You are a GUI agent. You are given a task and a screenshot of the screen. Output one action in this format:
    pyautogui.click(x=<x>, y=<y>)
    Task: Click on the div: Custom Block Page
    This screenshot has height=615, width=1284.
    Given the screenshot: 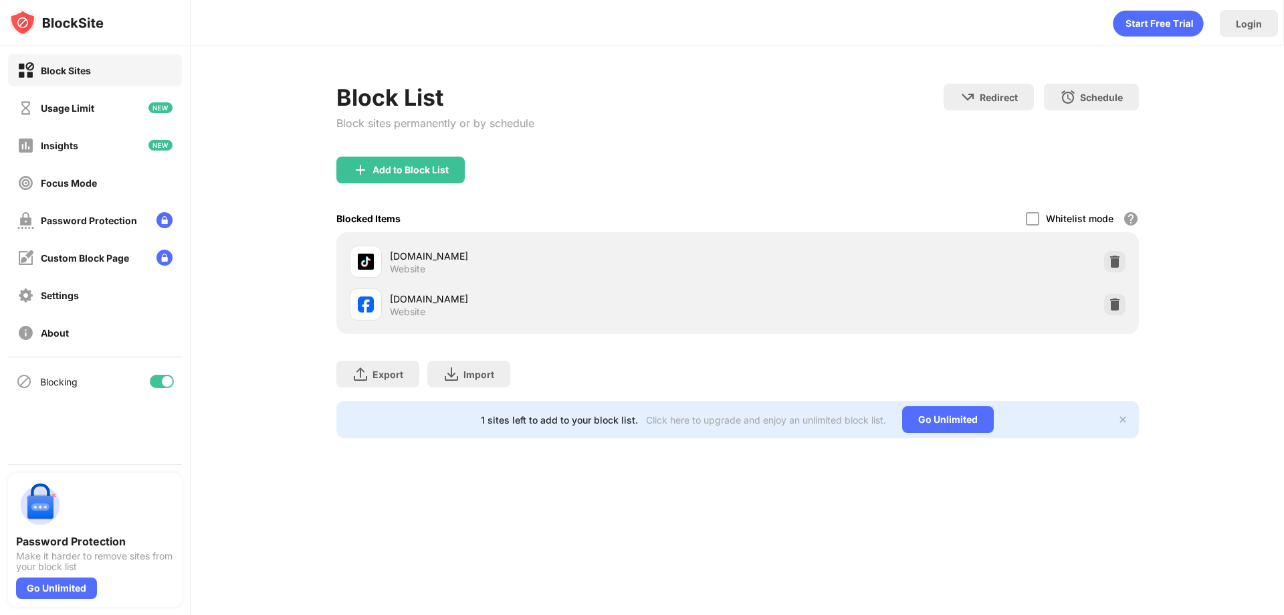 What is the action you would take?
    pyautogui.click(x=85, y=258)
    